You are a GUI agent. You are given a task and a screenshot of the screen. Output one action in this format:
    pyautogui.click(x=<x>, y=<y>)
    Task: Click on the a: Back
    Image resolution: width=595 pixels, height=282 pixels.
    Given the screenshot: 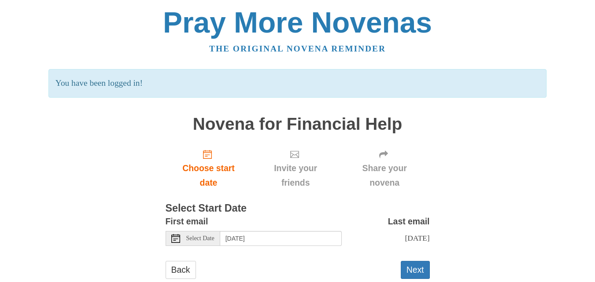 What is the action you would take?
    pyautogui.click(x=181, y=270)
    